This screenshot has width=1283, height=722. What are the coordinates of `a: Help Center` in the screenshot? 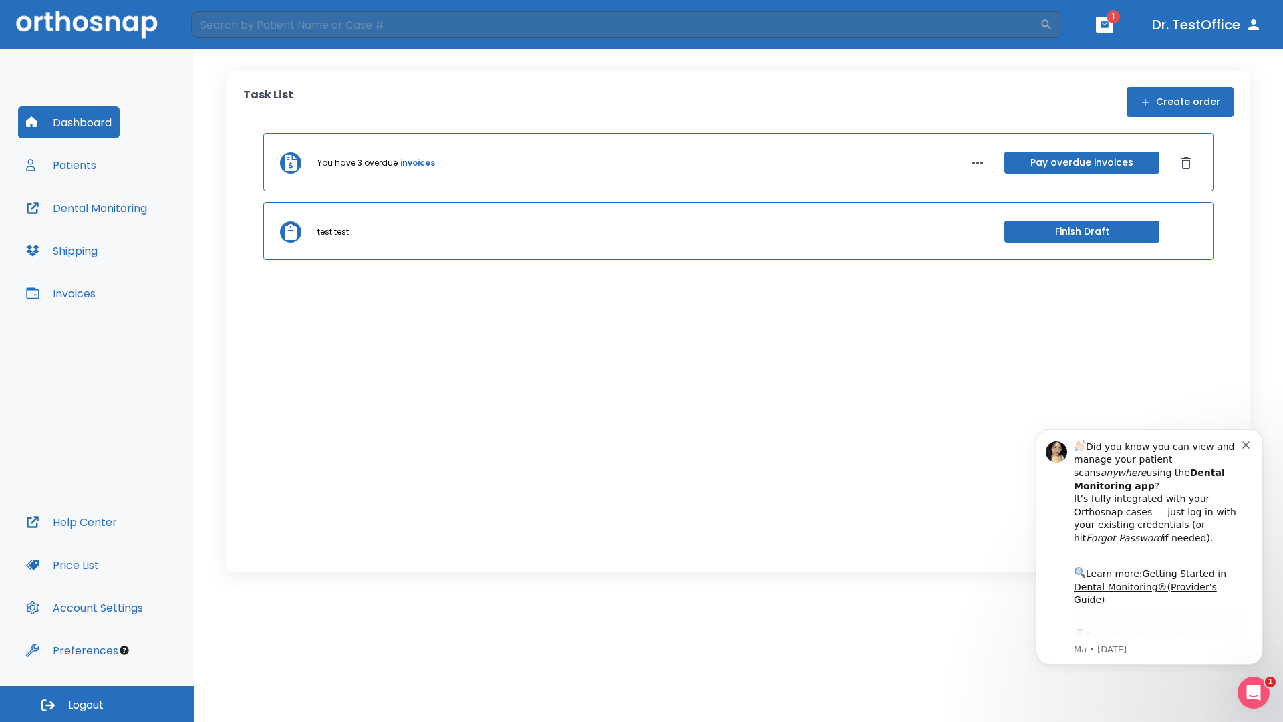 It's located at (71, 522).